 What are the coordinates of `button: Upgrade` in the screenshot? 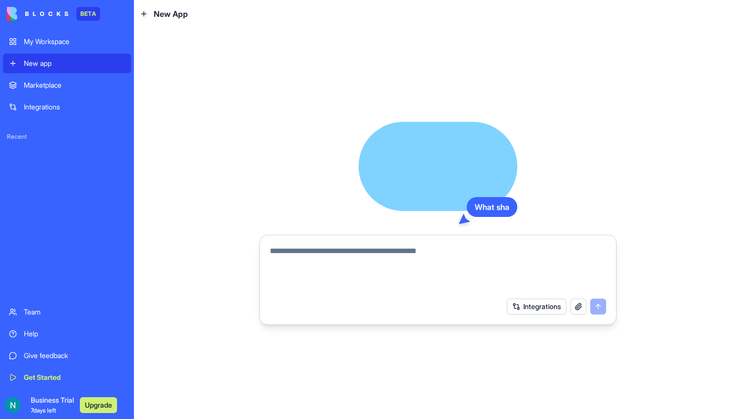 It's located at (98, 406).